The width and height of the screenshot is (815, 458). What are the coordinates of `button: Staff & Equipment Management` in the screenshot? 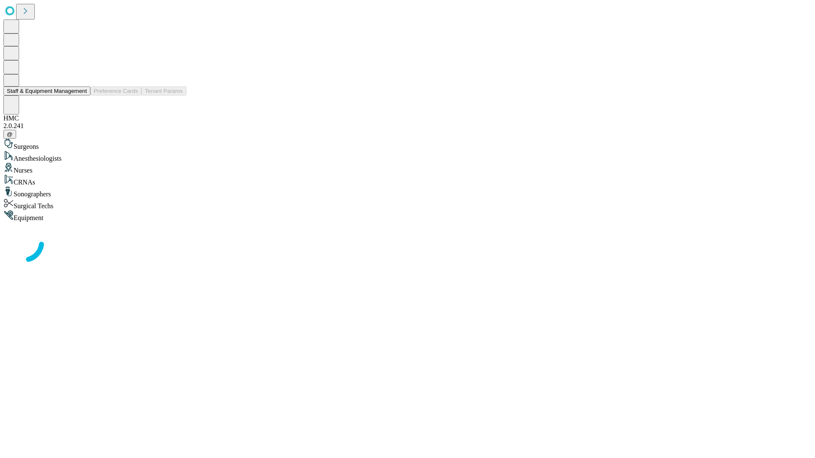 It's located at (47, 91).